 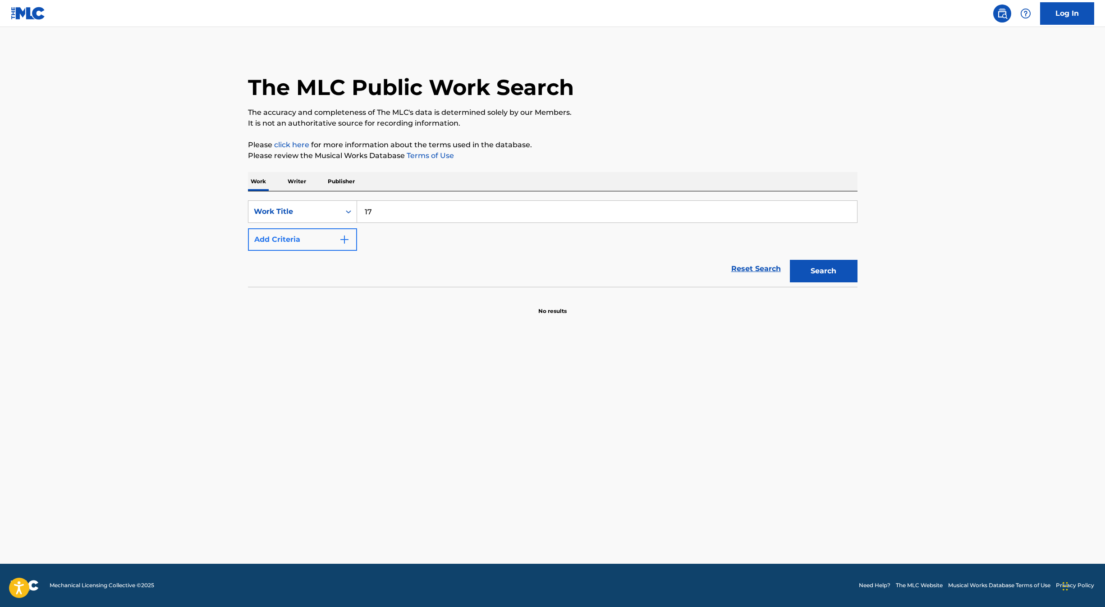 What do you see at coordinates (1067, 14) in the screenshot?
I see `a: Log In` at bounding box center [1067, 14].